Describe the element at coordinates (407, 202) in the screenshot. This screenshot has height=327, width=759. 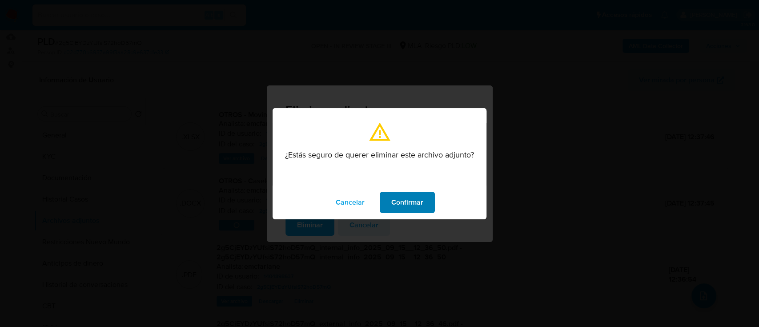
I see `span: Confirmar` at that location.